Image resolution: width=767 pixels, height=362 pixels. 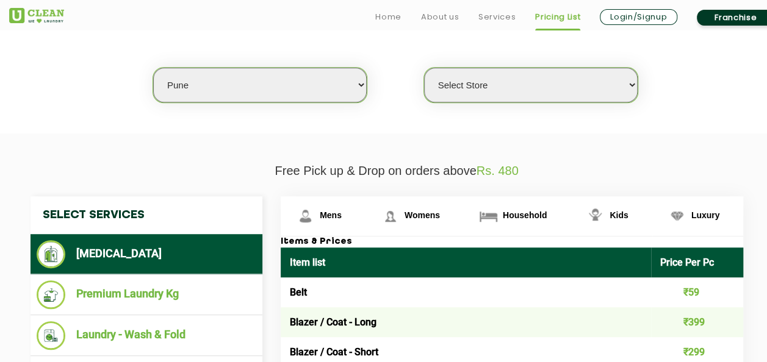 I want to click on td: ₹59, so click(x=697, y=292).